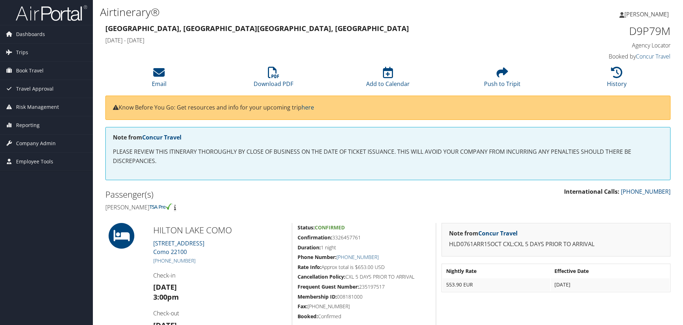 The width and height of the screenshot is (683, 325). I want to click on th: Effective Date, so click(610, 271).